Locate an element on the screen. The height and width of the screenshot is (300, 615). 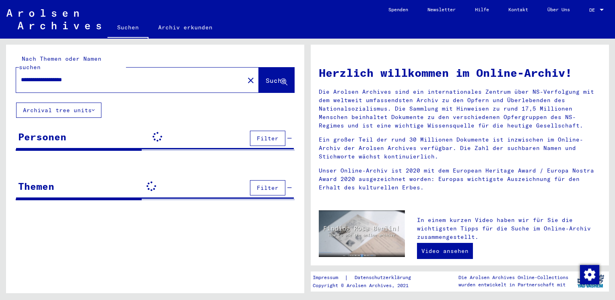
p: Ein großer Teil der rund 30 Millionen Dokumente ist inzwischen im Online-Archiv der Arolsen Archi... is located at coordinates (459, 148).